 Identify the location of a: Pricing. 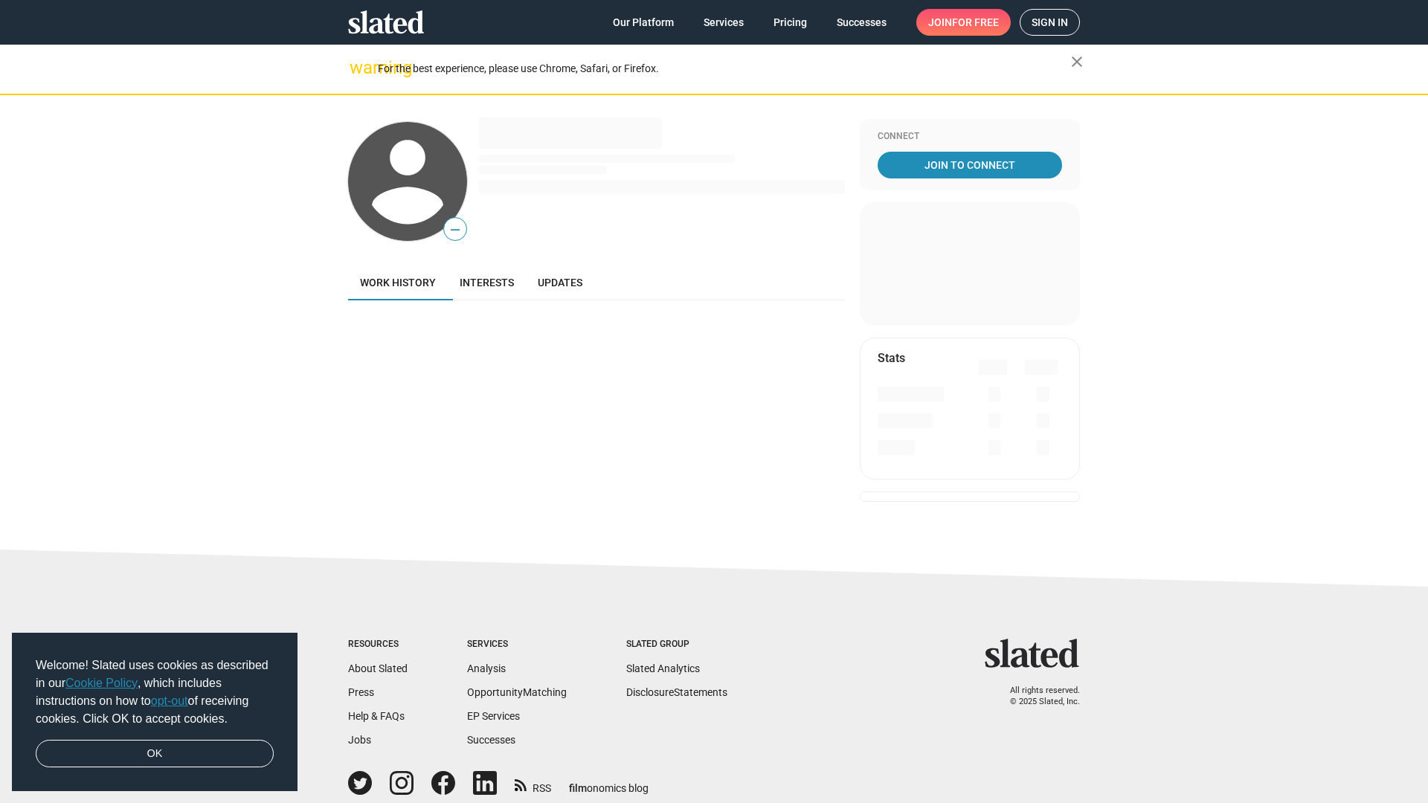
(790, 22).